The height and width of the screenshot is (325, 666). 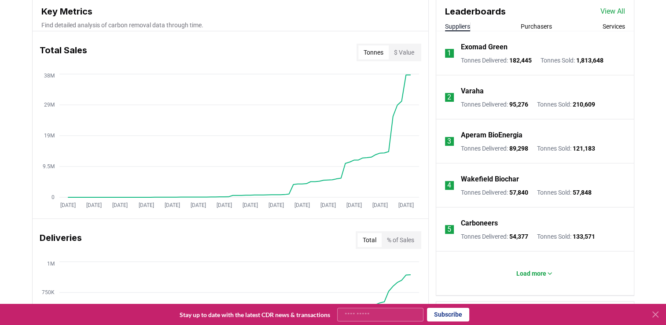 What do you see at coordinates (404, 52) in the screenshot?
I see `button: $ Value` at bounding box center [404, 52].